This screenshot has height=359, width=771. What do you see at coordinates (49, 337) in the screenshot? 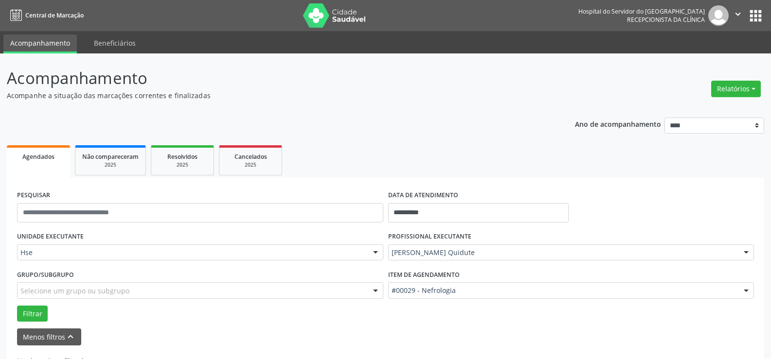
I see `button: Menos filtroskeyboard_arrow_up` at bounding box center [49, 337].